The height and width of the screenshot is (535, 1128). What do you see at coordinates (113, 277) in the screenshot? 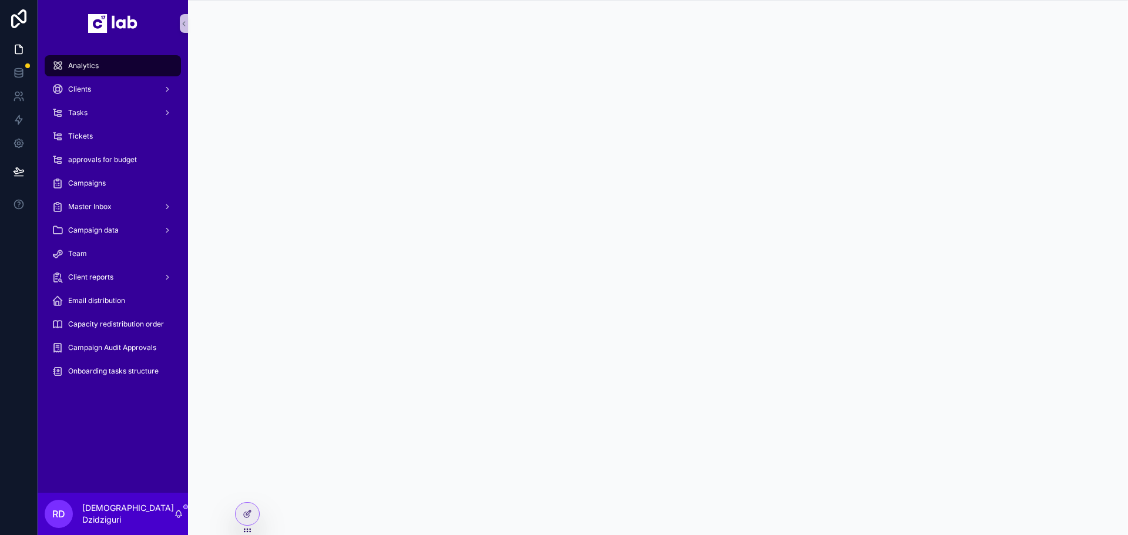
I see `a: Client reports` at bounding box center [113, 277].